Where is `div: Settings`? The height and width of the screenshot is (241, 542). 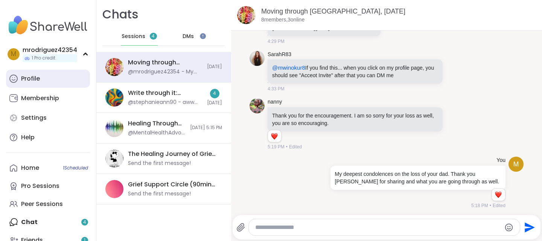
div: Settings is located at coordinates (34, 118).